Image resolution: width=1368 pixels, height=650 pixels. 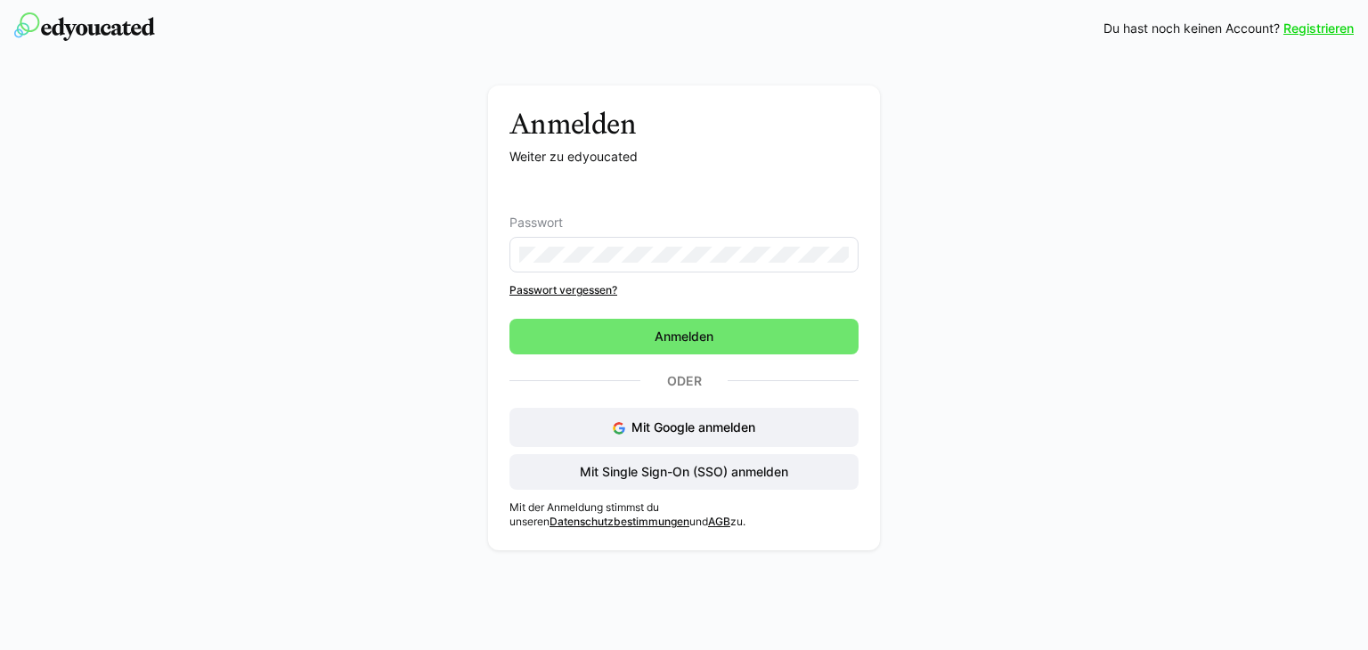 I want to click on a: AGB, so click(x=719, y=521).